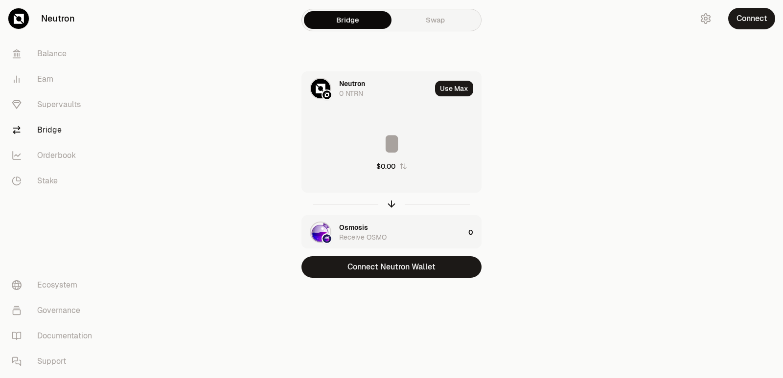  I want to click on div: Osmosis, so click(354, 228).